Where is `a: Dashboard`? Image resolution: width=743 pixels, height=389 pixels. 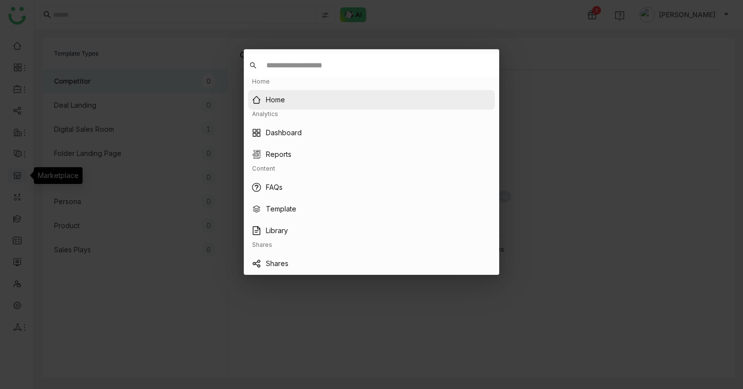 a: Dashboard is located at coordinates (284, 133).